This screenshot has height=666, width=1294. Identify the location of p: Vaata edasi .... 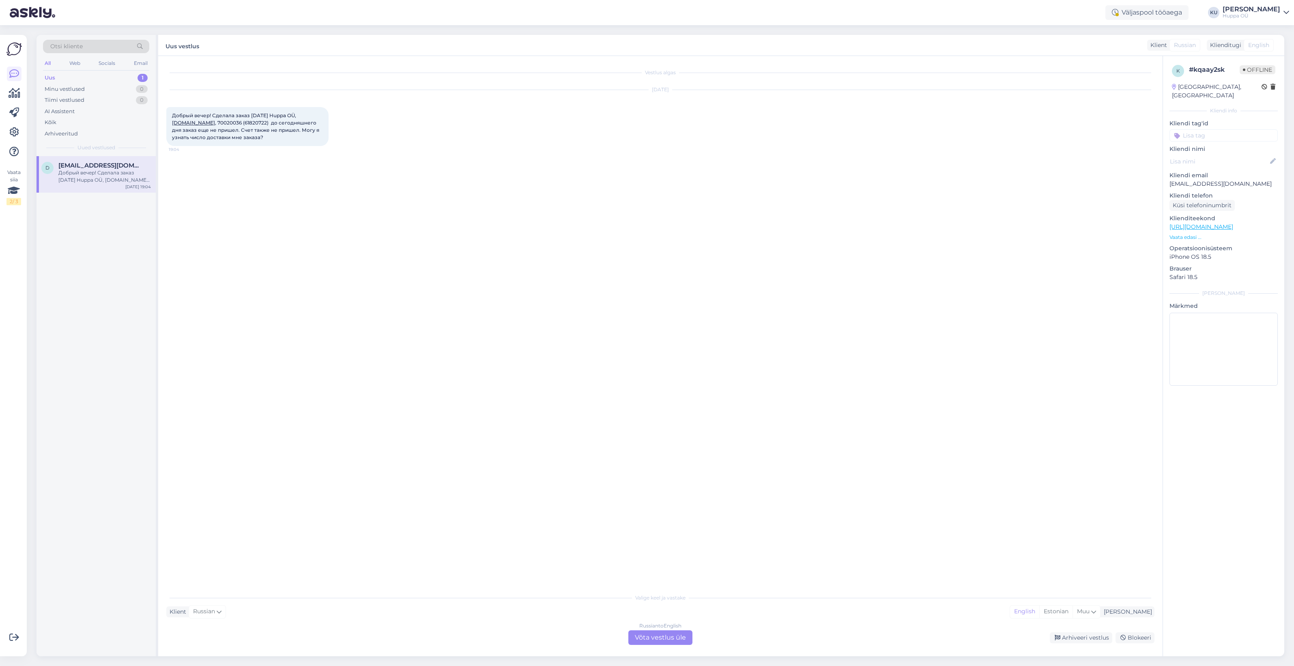
(1223, 237).